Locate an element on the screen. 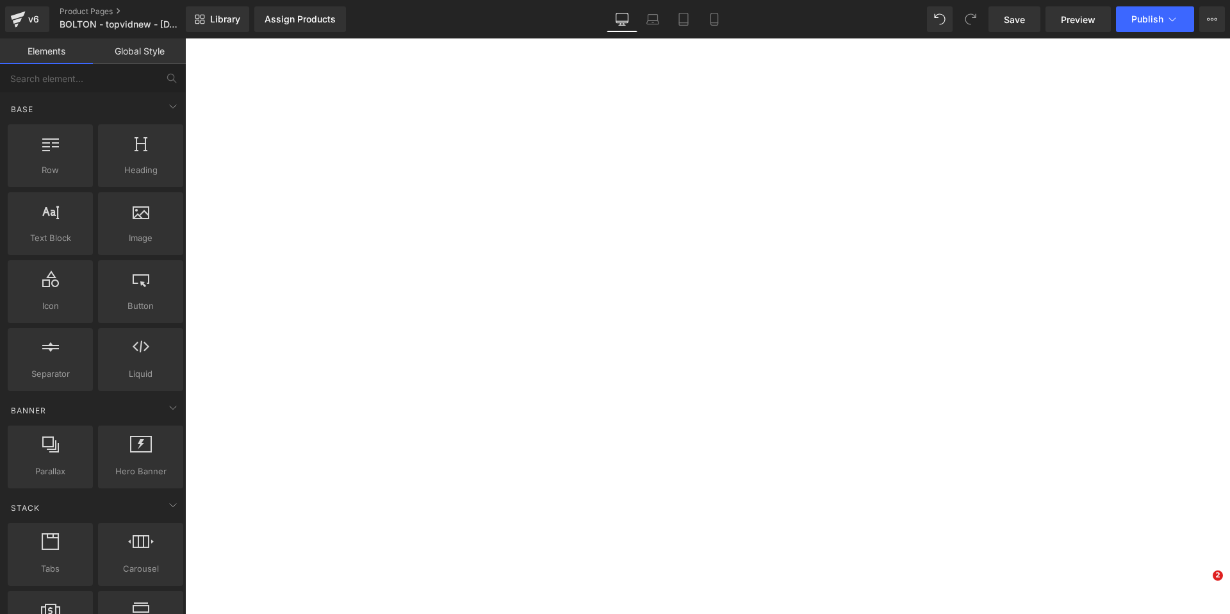 This screenshot has width=1230, height=614. span: Base is located at coordinates (22, 109).